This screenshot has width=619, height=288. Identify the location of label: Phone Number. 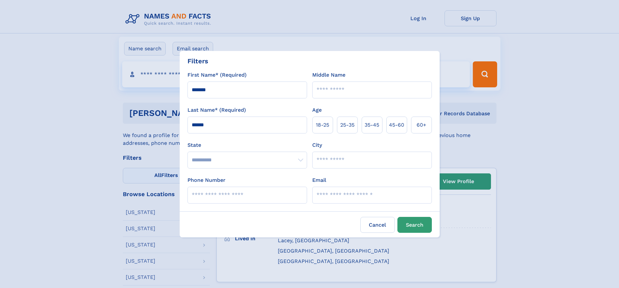
(206, 180).